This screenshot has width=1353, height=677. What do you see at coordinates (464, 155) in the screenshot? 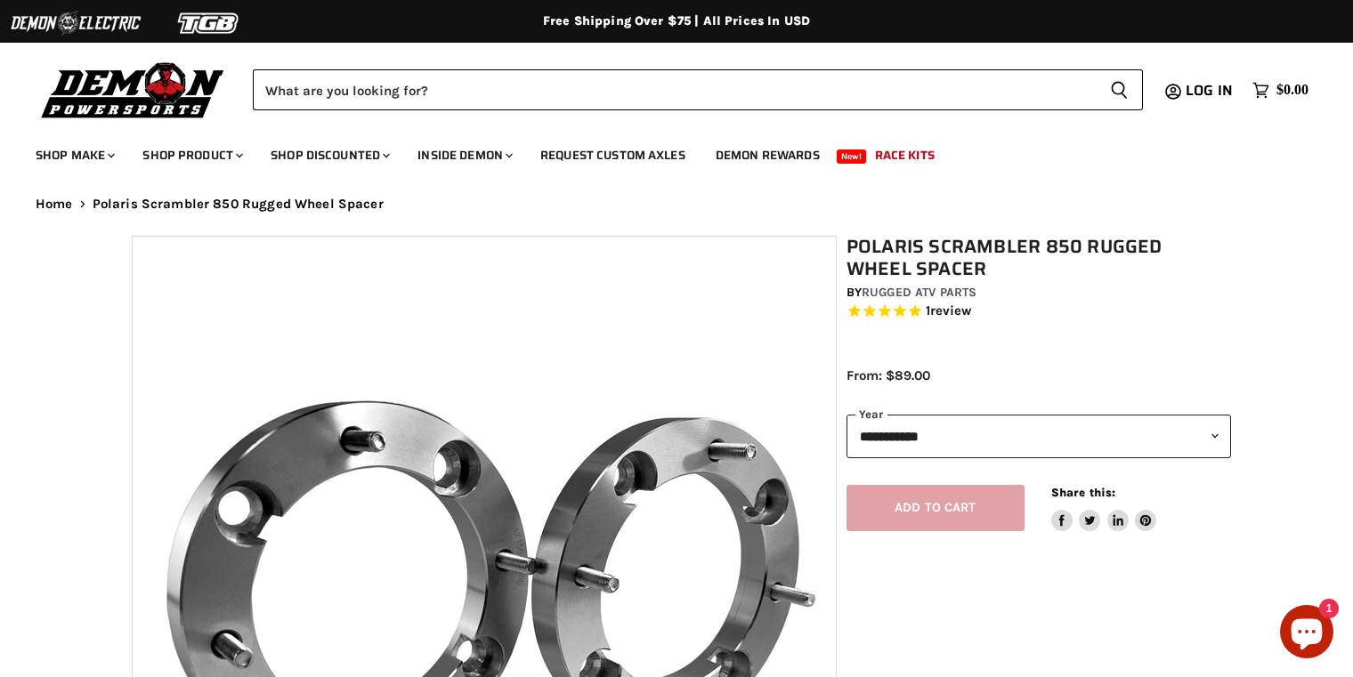
I see `a: Inside Demon` at bounding box center [464, 155].